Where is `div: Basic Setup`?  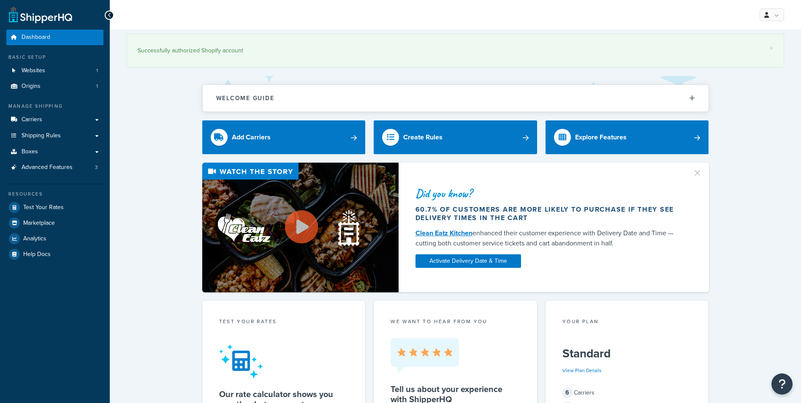
div: Basic Setup is located at coordinates (55, 57).